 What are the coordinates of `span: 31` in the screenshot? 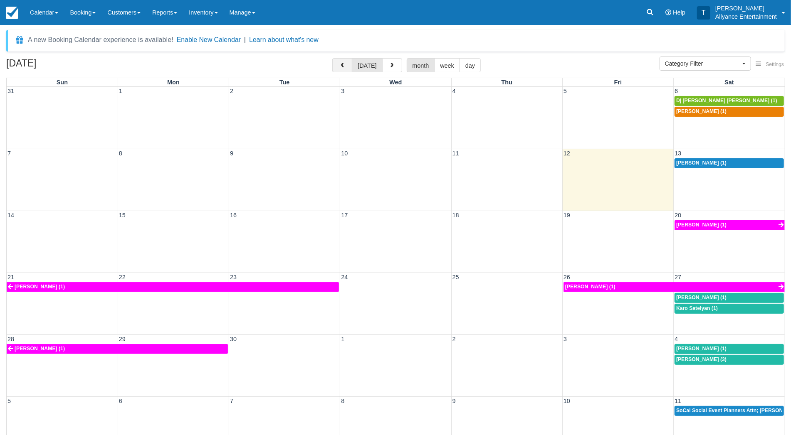 It's located at (11, 91).